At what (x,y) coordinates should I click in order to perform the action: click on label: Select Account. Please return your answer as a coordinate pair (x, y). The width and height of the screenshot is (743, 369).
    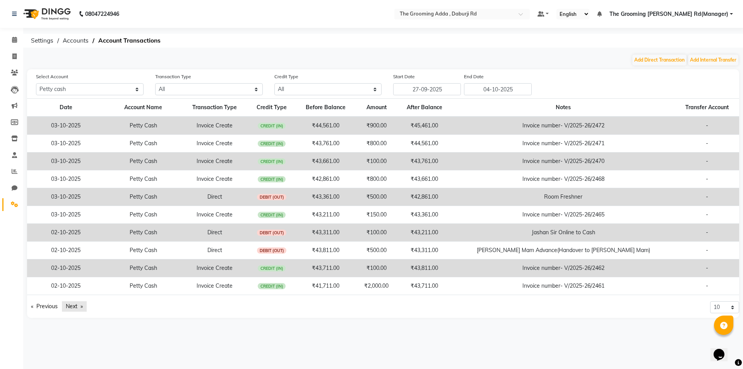
    Looking at the image, I should click on (52, 77).